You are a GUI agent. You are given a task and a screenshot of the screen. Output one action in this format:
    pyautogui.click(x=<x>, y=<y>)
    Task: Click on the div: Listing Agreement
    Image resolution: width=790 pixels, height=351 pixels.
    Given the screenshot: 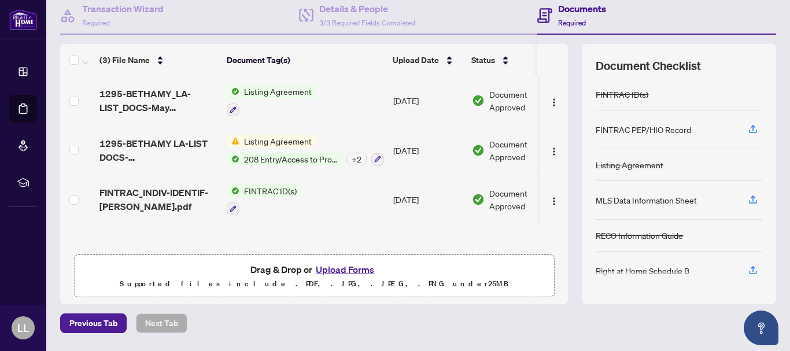 What is the action you would take?
    pyautogui.click(x=629, y=165)
    